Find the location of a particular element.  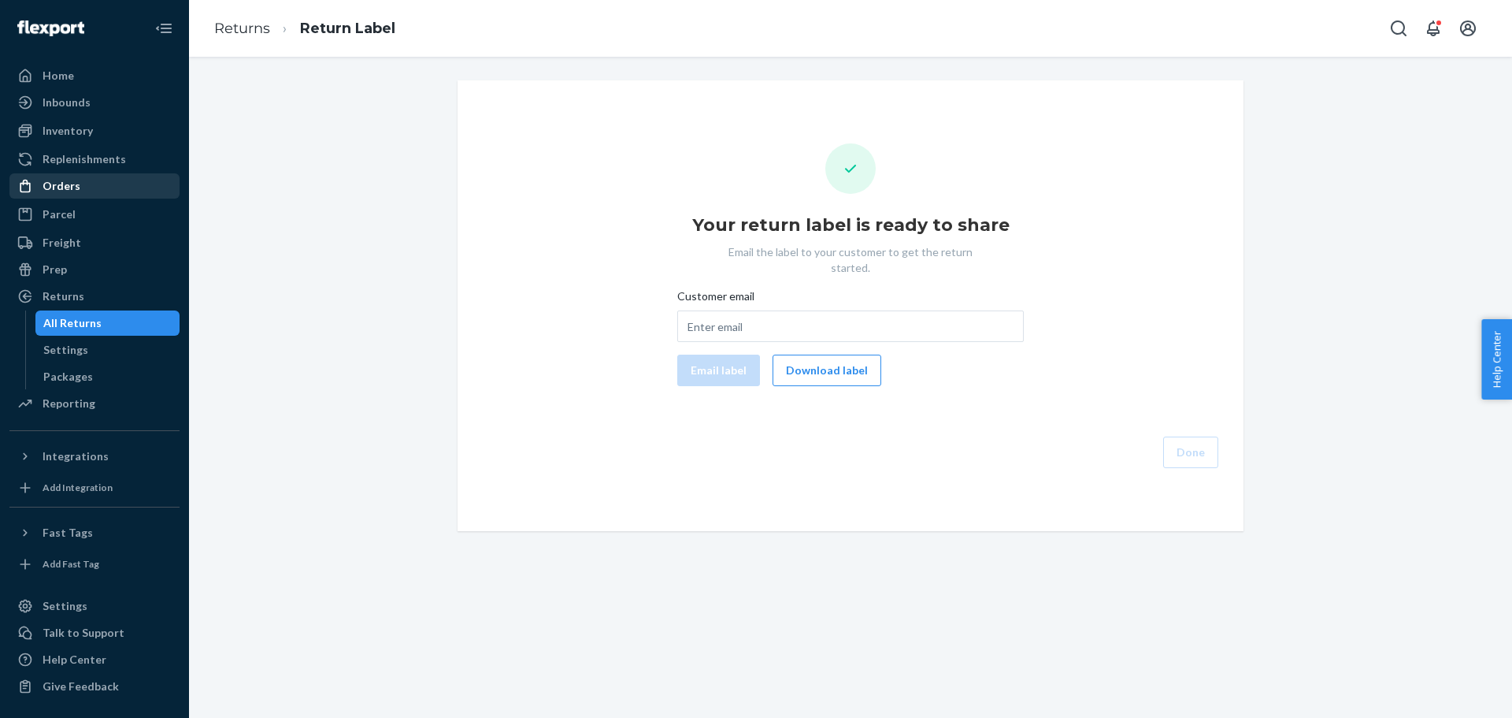

div: Packages is located at coordinates (68, 377).